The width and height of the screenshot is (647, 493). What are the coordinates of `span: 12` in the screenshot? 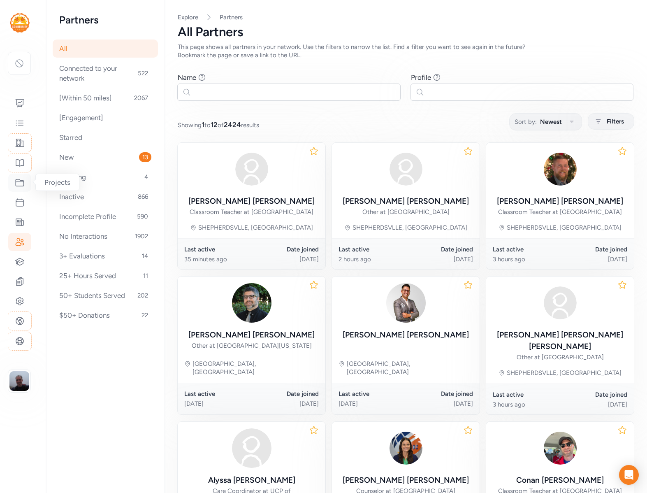 It's located at (214, 125).